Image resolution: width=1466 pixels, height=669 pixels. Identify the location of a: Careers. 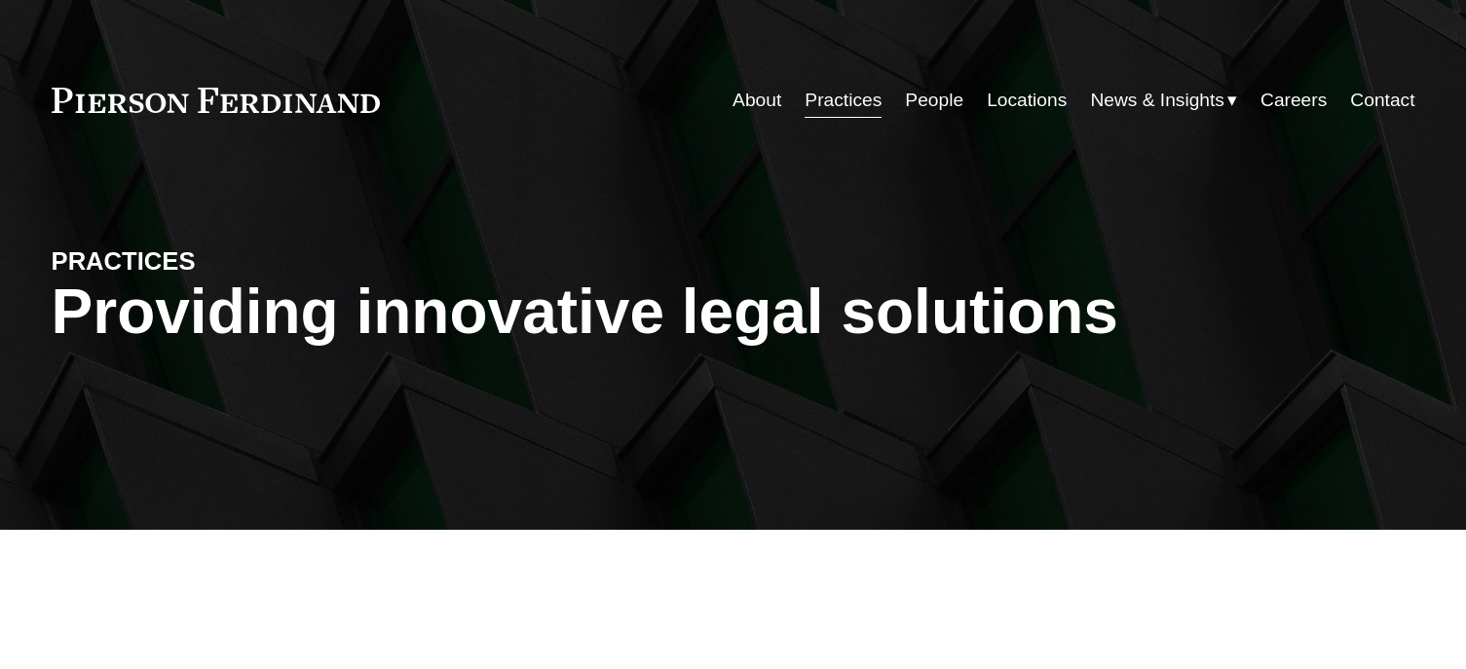
(1293, 100).